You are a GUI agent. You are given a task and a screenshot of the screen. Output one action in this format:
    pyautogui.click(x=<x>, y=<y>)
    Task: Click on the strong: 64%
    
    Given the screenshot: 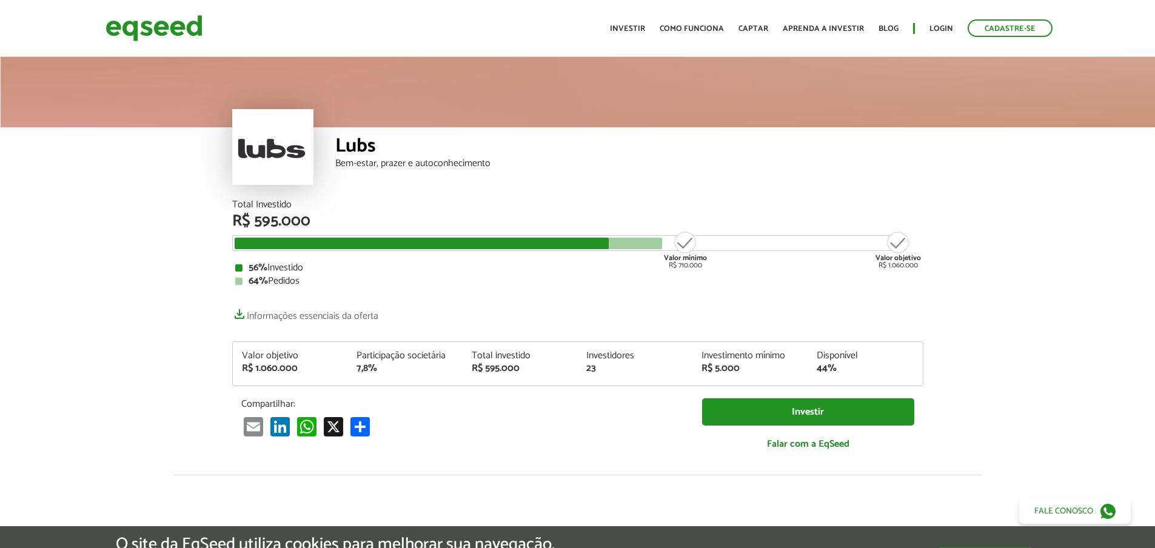 What is the action you would take?
    pyautogui.click(x=258, y=281)
    